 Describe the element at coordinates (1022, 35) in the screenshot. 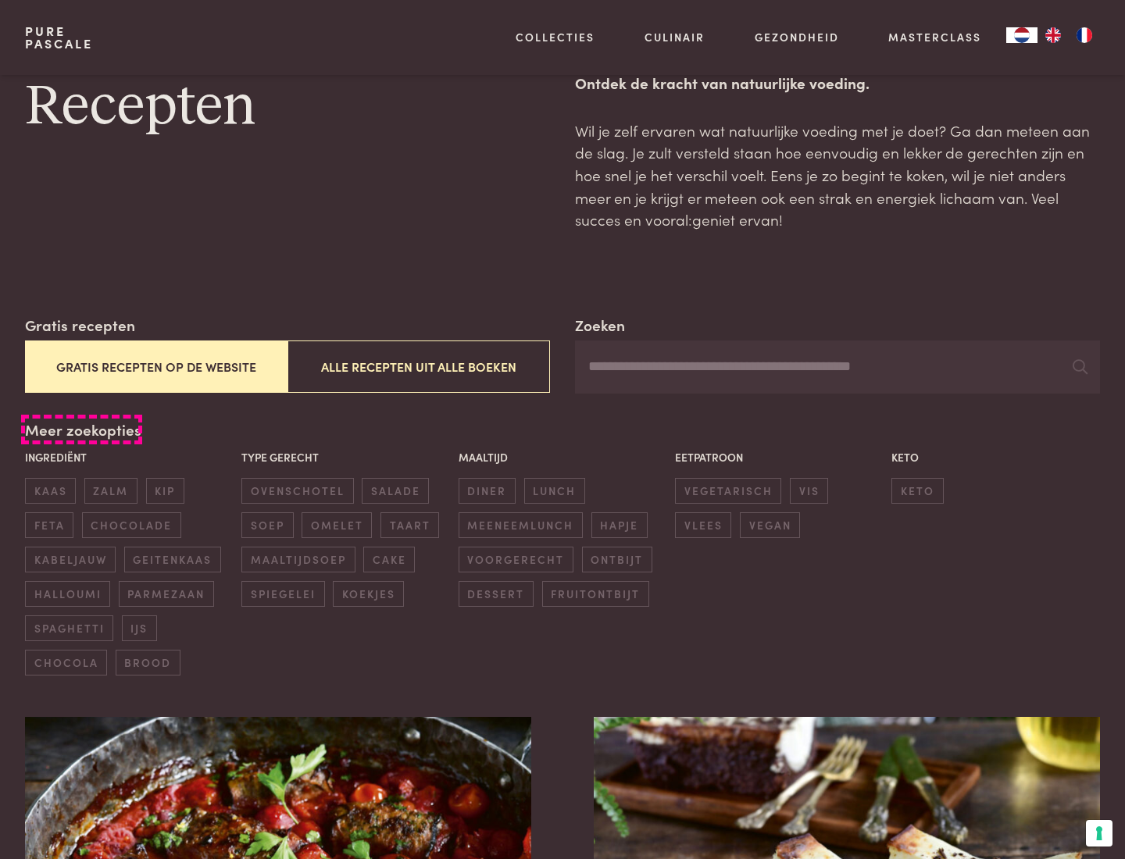

I see `div: Language` at that location.